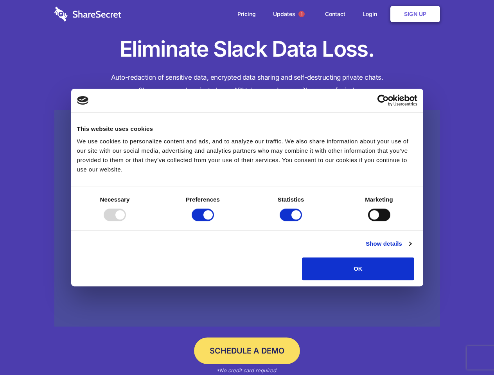 The width and height of the screenshot is (494, 375). What do you see at coordinates (247, 49) in the screenshot?
I see `h1: Eliminate Slack Data Loss.` at bounding box center [247, 49].